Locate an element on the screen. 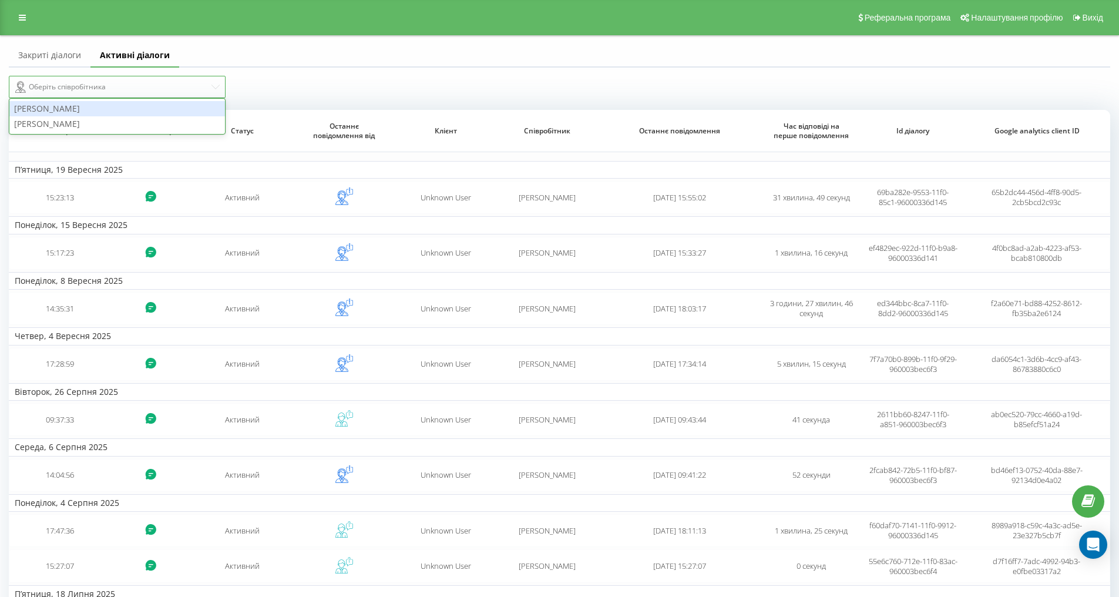 The height and width of the screenshot is (597, 1119). td: Вівторок, 26 Серпня 2025 is located at coordinates (559, 392).